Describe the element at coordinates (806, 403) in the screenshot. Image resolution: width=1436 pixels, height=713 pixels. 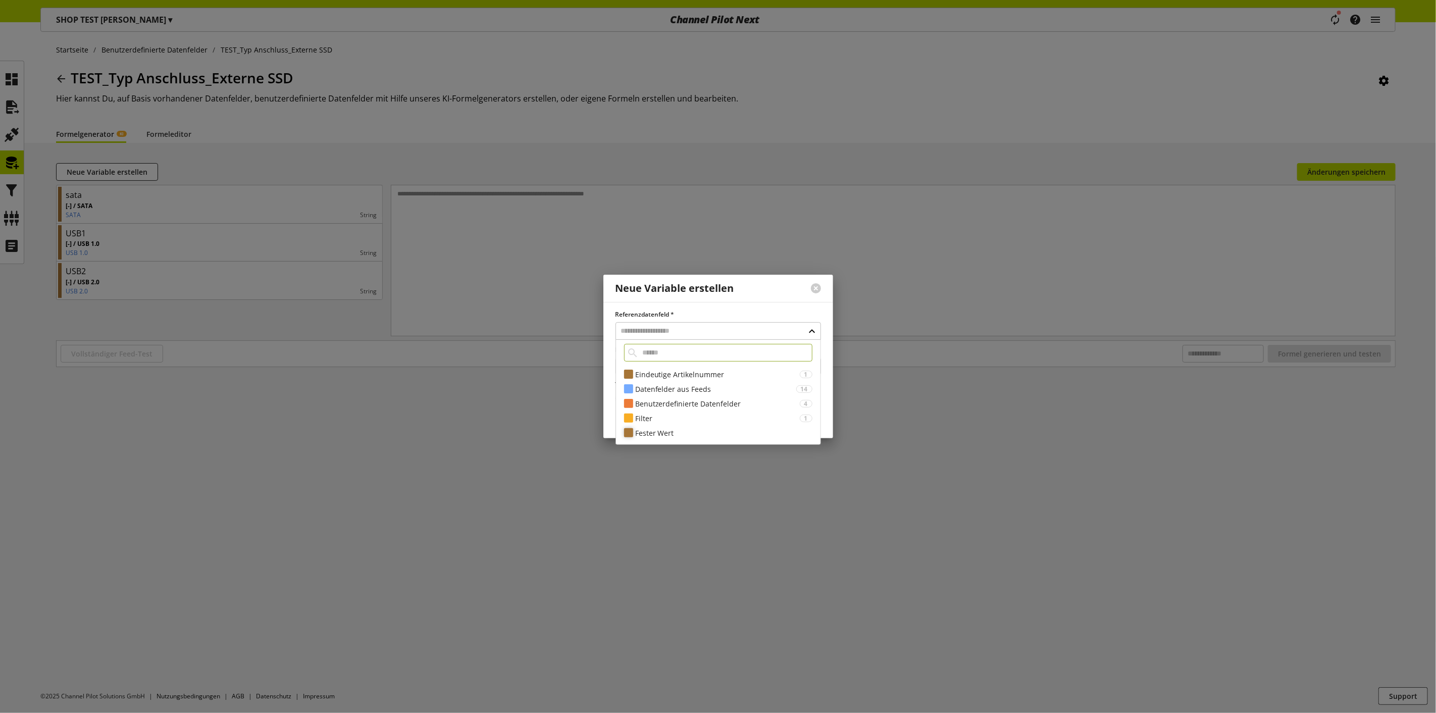
I see `div: 4` at that location.